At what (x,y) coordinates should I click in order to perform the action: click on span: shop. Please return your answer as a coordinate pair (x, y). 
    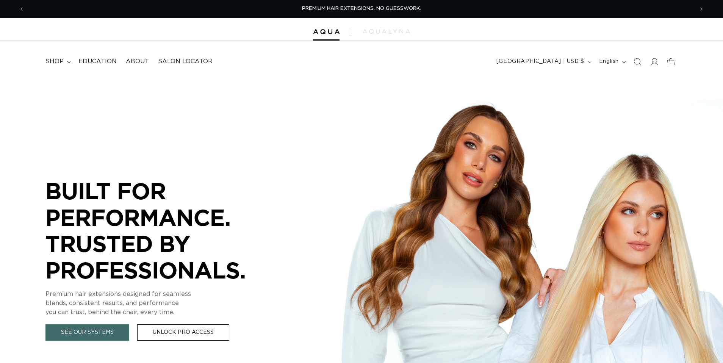
    Looking at the image, I should click on (55, 61).